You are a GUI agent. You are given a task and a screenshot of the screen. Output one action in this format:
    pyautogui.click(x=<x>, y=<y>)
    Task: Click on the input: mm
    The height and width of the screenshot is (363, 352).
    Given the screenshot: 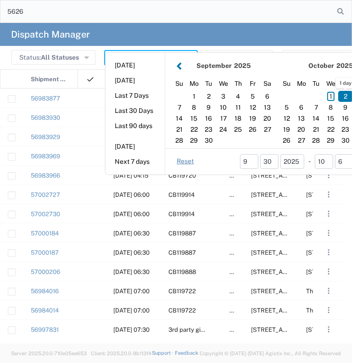 What is the action you would take?
    pyautogui.click(x=249, y=162)
    